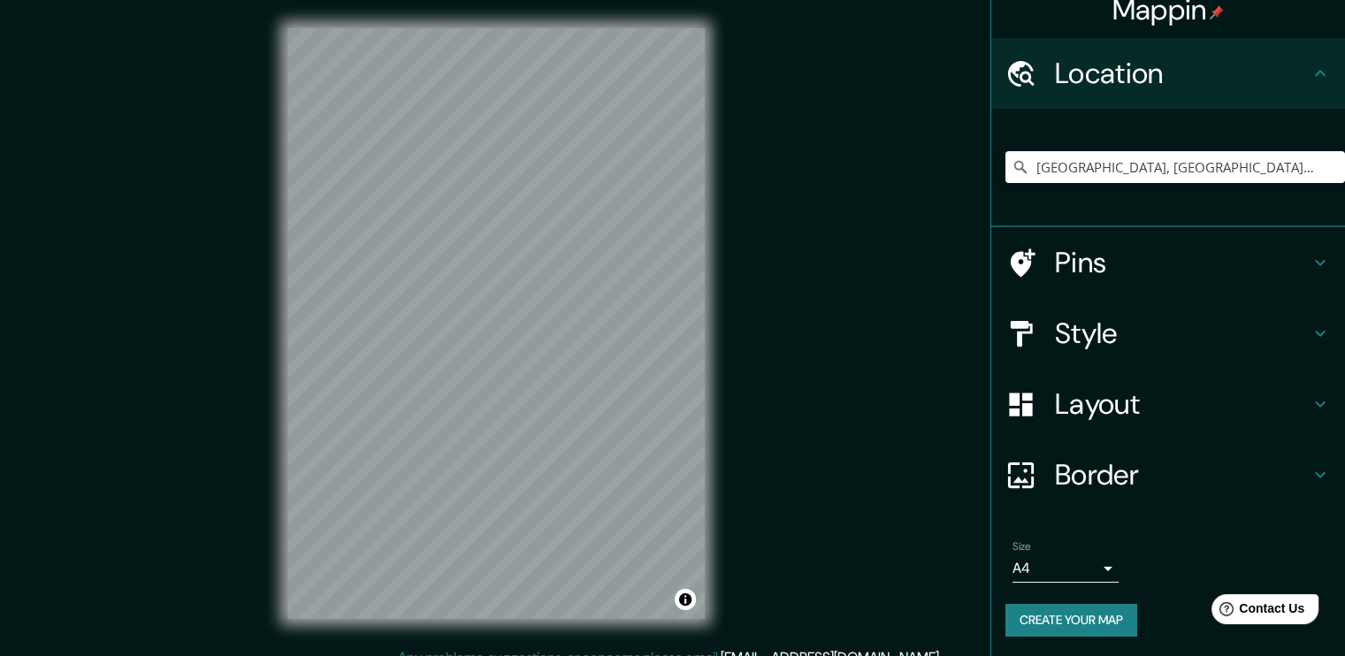 The image size is (1345, 656). What do you see at coordinates (1182, 475) in the screenshot?
I see `h4: Border` at bounding box center [1182, 475].